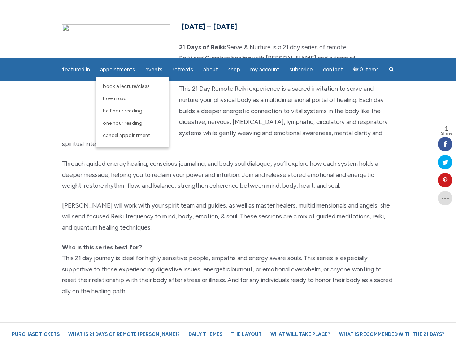 The height and width of the screenshot is (346, 456). What do you see at coordinates (102, 247) in the screenshot?
I see `strong: Who is this series best for?` at bounding box center [102, 247].